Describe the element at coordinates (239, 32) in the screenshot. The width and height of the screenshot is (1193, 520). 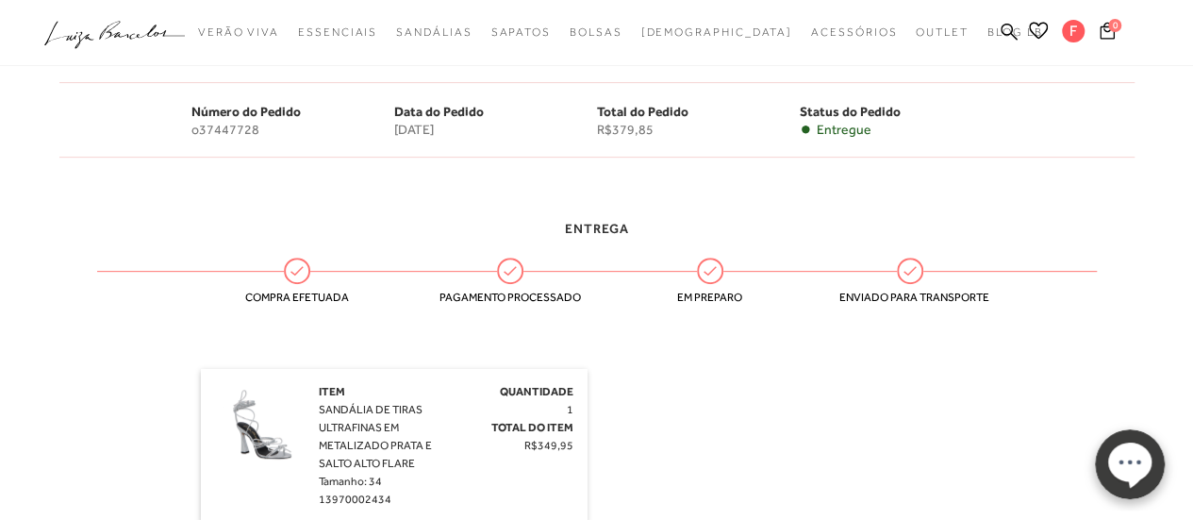
I see `span: Verão Viva` at that location.